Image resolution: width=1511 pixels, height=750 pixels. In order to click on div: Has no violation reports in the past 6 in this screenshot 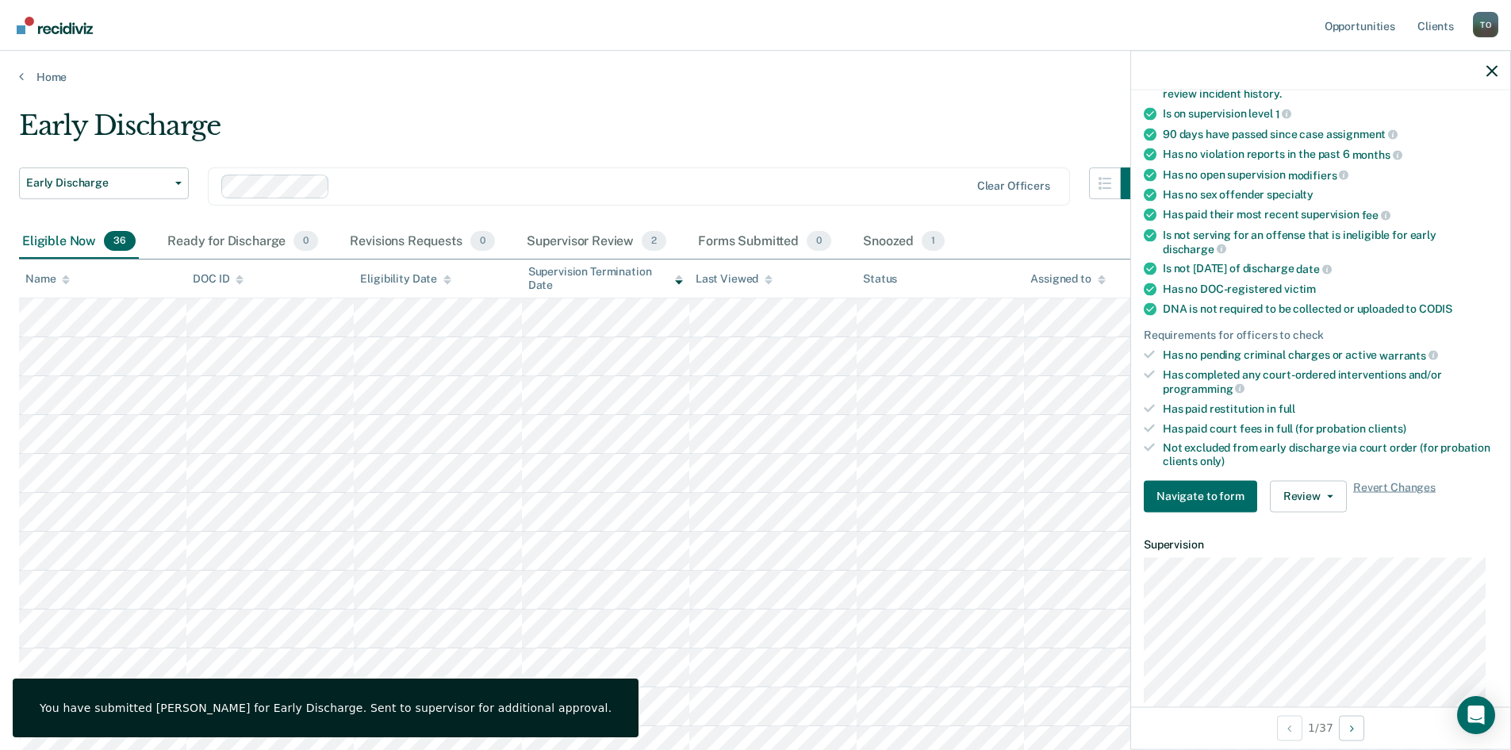, I will do `click(1330, 155)`.